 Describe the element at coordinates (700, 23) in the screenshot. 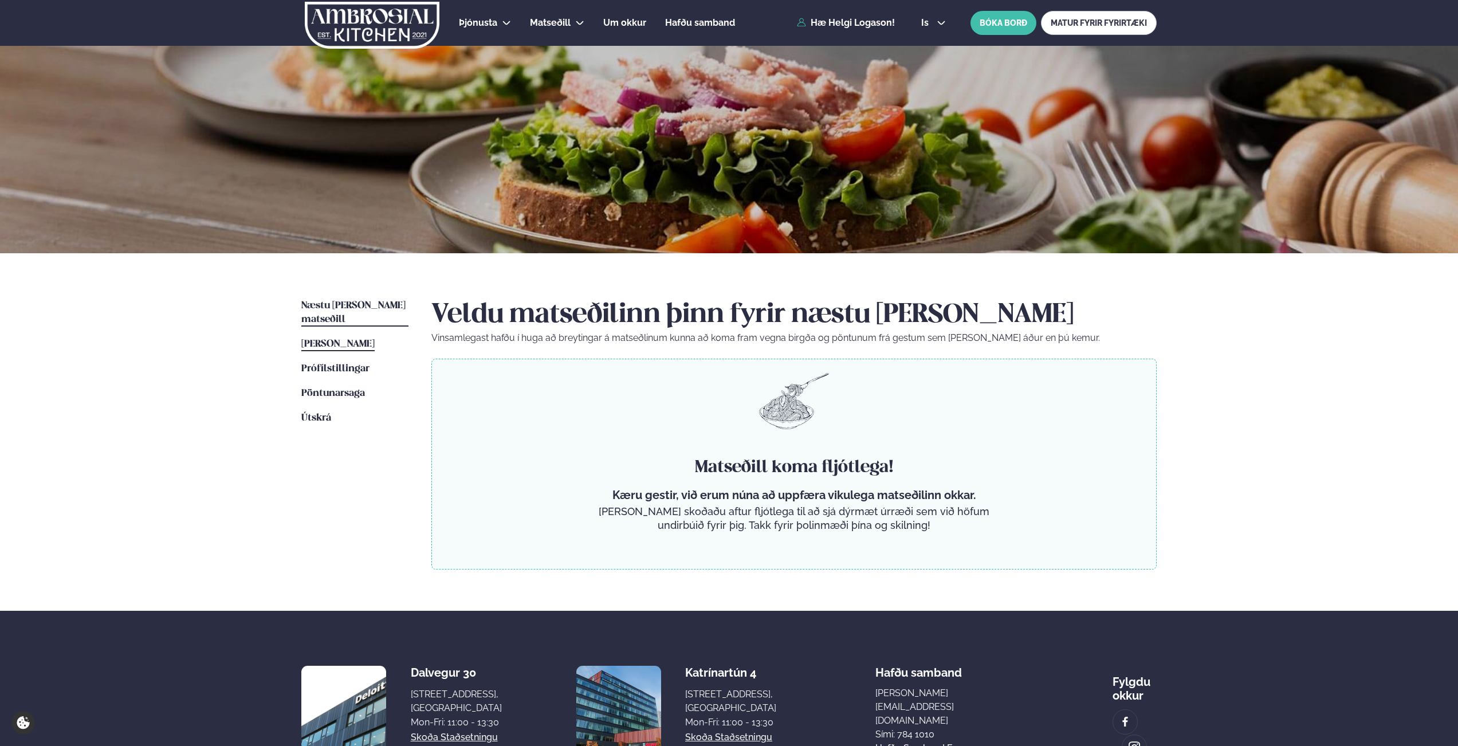

I see `a: Hafðu samband` at that location.